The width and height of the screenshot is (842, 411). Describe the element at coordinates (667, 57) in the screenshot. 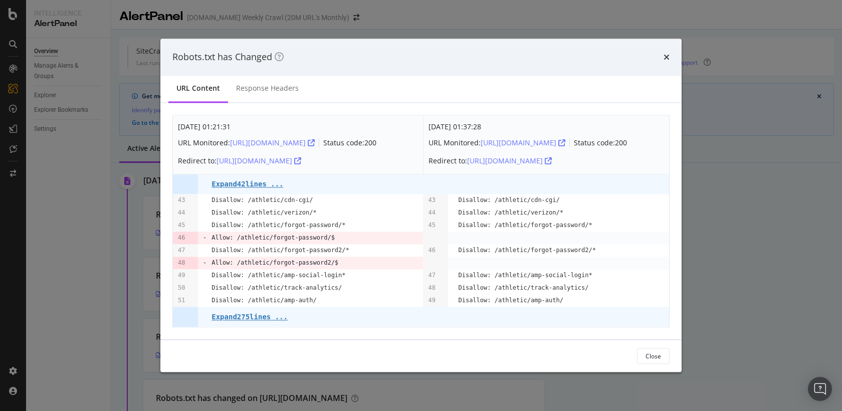

I see `div: times` at that location.